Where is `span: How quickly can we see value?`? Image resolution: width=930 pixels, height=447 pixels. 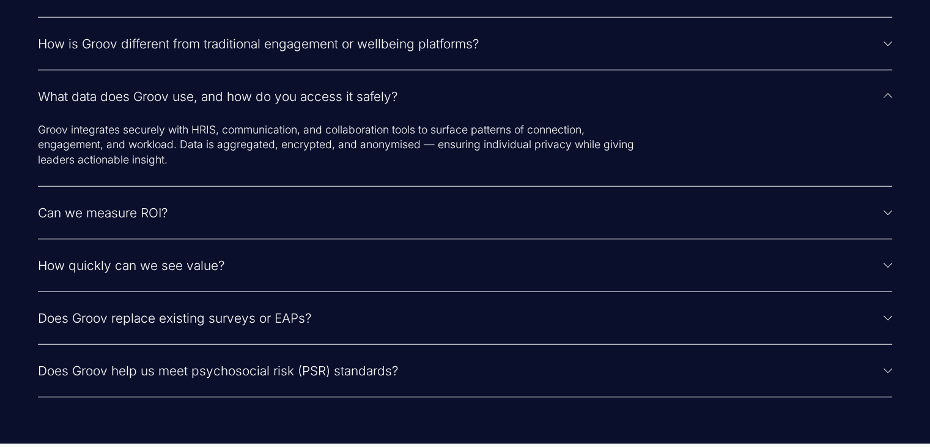
span: How quickly can we see value? is located at coordinates (461, 265).